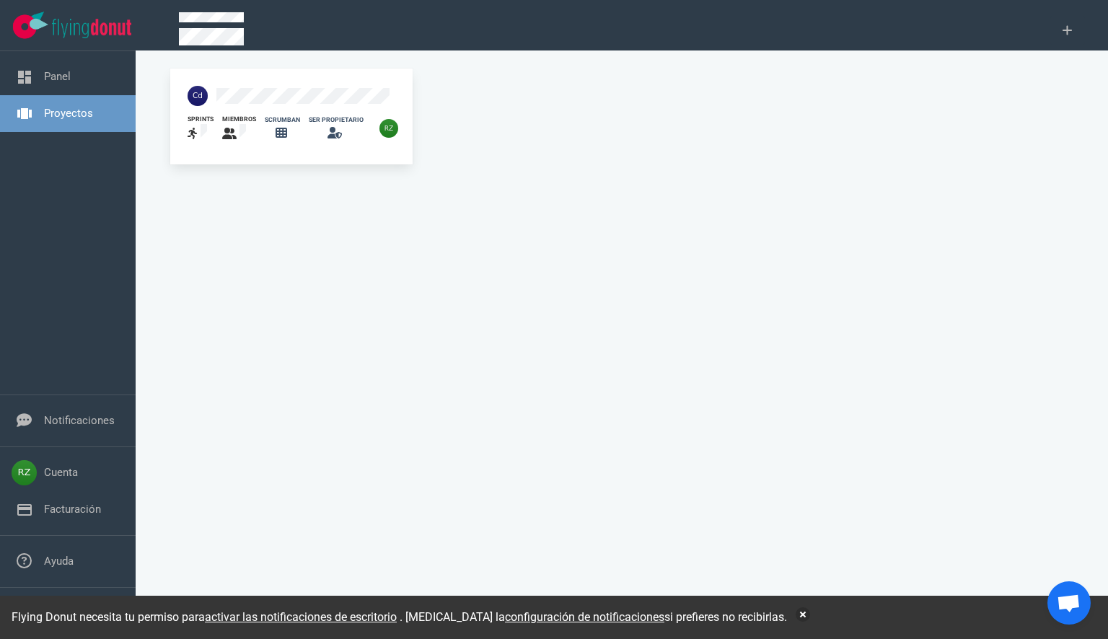  I want to click on font: configuración de notificaciones, so click(584, 617).